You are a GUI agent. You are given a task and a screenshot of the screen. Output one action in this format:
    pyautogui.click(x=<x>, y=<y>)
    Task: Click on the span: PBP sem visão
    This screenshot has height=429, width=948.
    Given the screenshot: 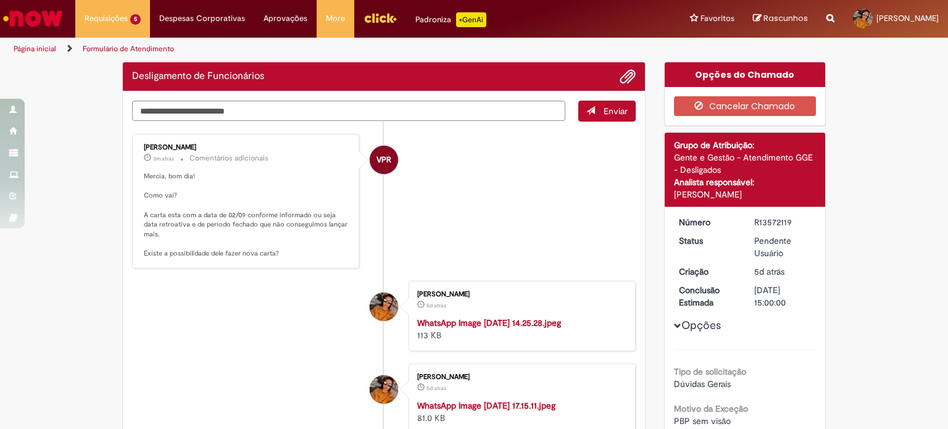 What is the action you would take?
    pyautogui.click(x=703, y=421)
    